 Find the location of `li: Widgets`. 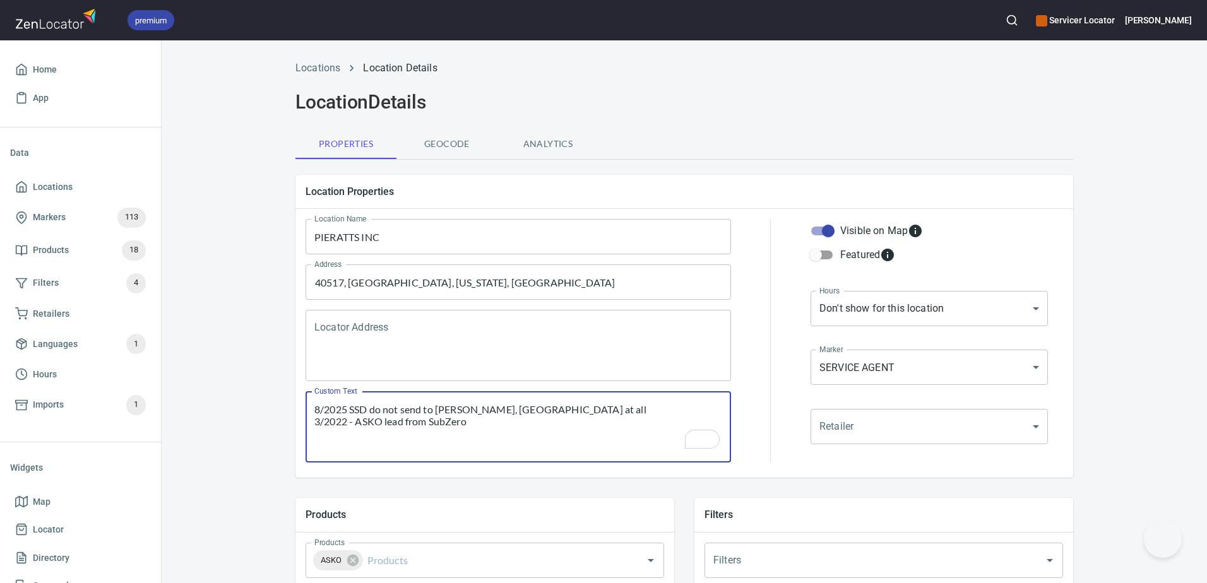

li: Widgets is located at coordinates (80, 468).